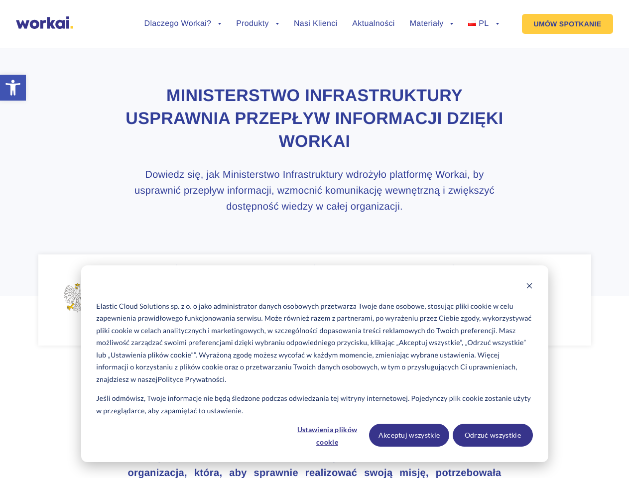 The width and height of the screenshot is (629, 478). What do you see at coordinates (409, 435) in the screenshot?
I see `button: Akceptuj wszystkie` at bounding box center [409, 435].